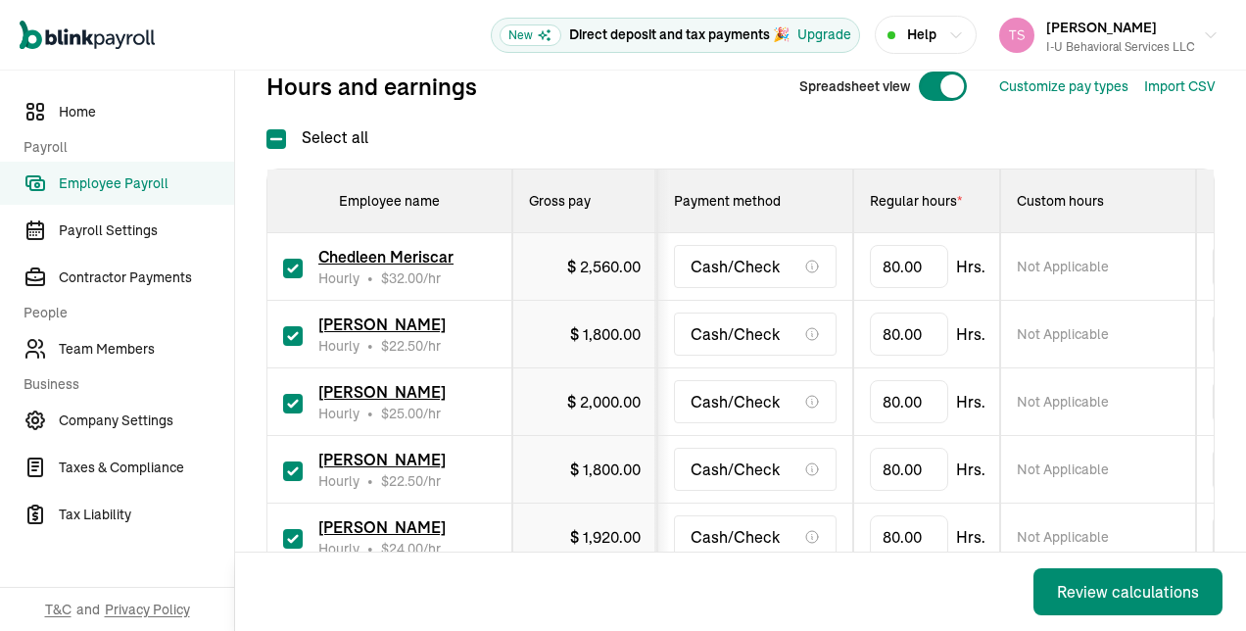 This screenshot has width=1246, height=631. I want to click on span: Regular hours, so click(916, 201).